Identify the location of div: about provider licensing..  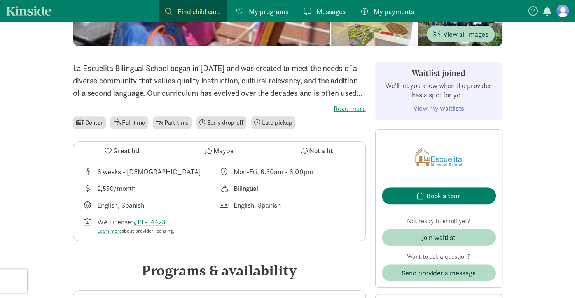
(136, 231).